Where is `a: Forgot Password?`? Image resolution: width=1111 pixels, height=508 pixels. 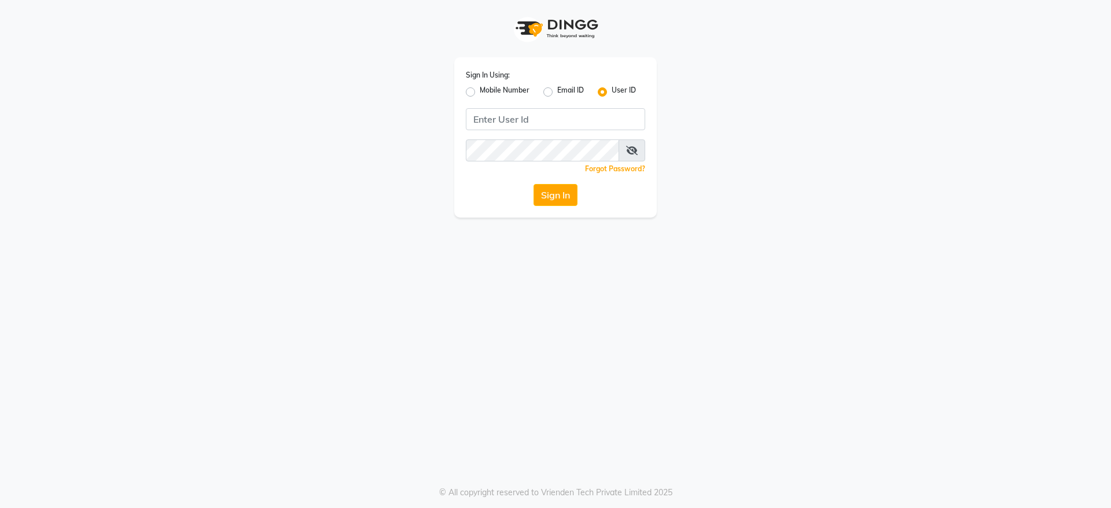 a: Forgot Password? is located at coordinates (615, 168).